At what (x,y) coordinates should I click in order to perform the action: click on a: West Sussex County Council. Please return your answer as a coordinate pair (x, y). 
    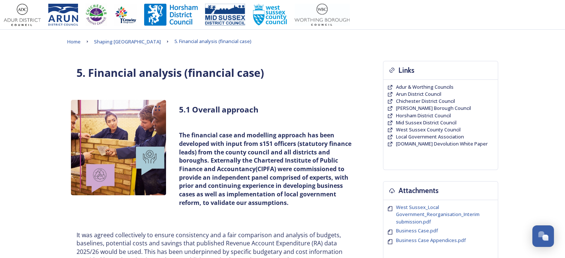
    Looking at the image, I should click on (428, 130).